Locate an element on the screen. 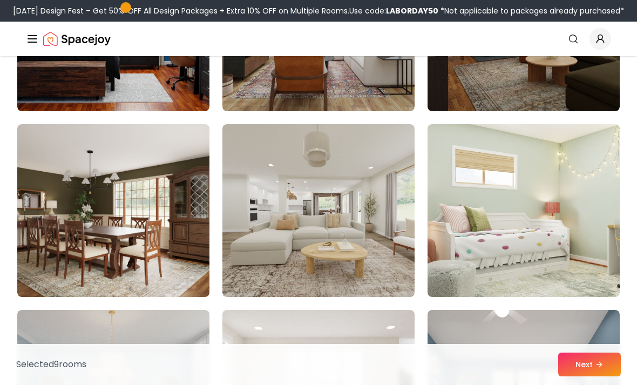 Image resolution: width=637 pixels, height=385 pixels. p: Selected 9 room s is located at coordinates (51, 364).